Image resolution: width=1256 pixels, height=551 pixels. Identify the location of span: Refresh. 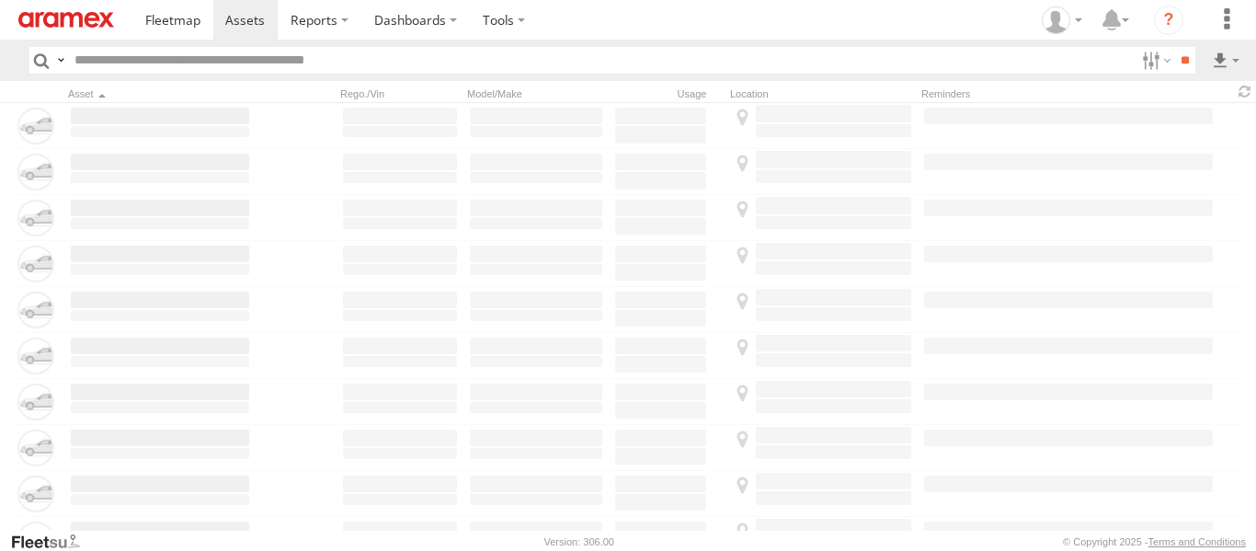
(1245, 91).